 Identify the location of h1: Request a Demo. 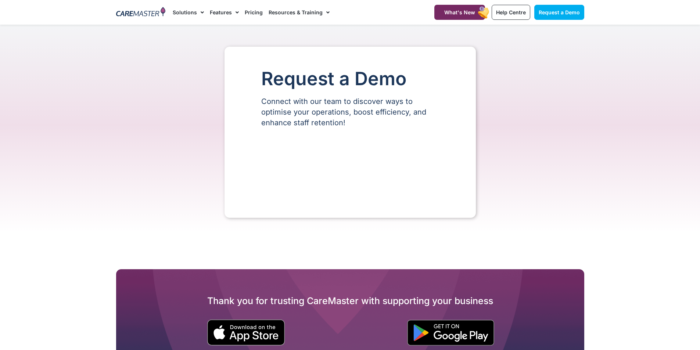
(350, 79).